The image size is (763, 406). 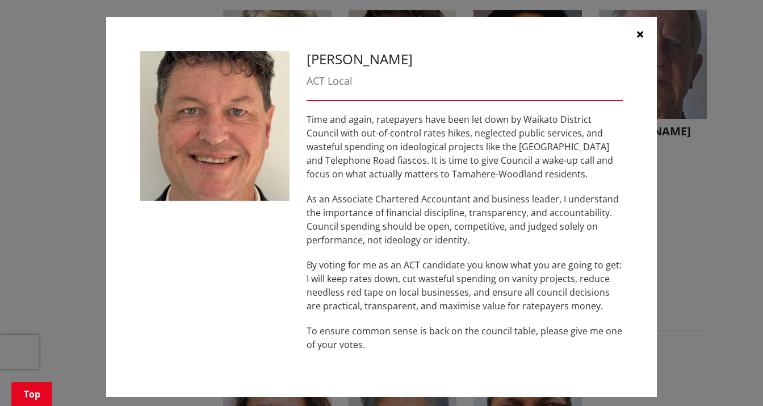 What do you see at coordinates (465, 219) in the screenshot?
I see `p: As an Associate Chartered Accountant and business leader, I understand the importance of financia...` at bounding box center [465, 219].